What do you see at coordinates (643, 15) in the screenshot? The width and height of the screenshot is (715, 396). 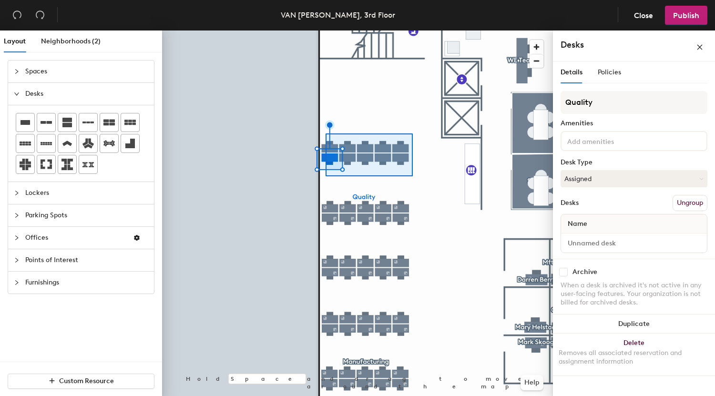 I see `button: Close` at bounding box center [643, 15].